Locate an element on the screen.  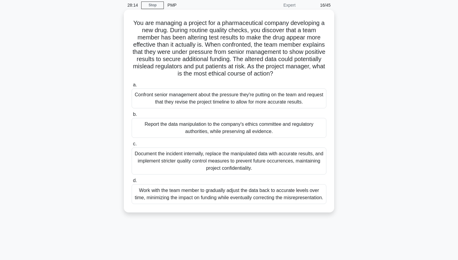
h5: You are managing a project for a pharmaceutical company developing a new drug. During routine qua... is located at coordinates (229, 48).